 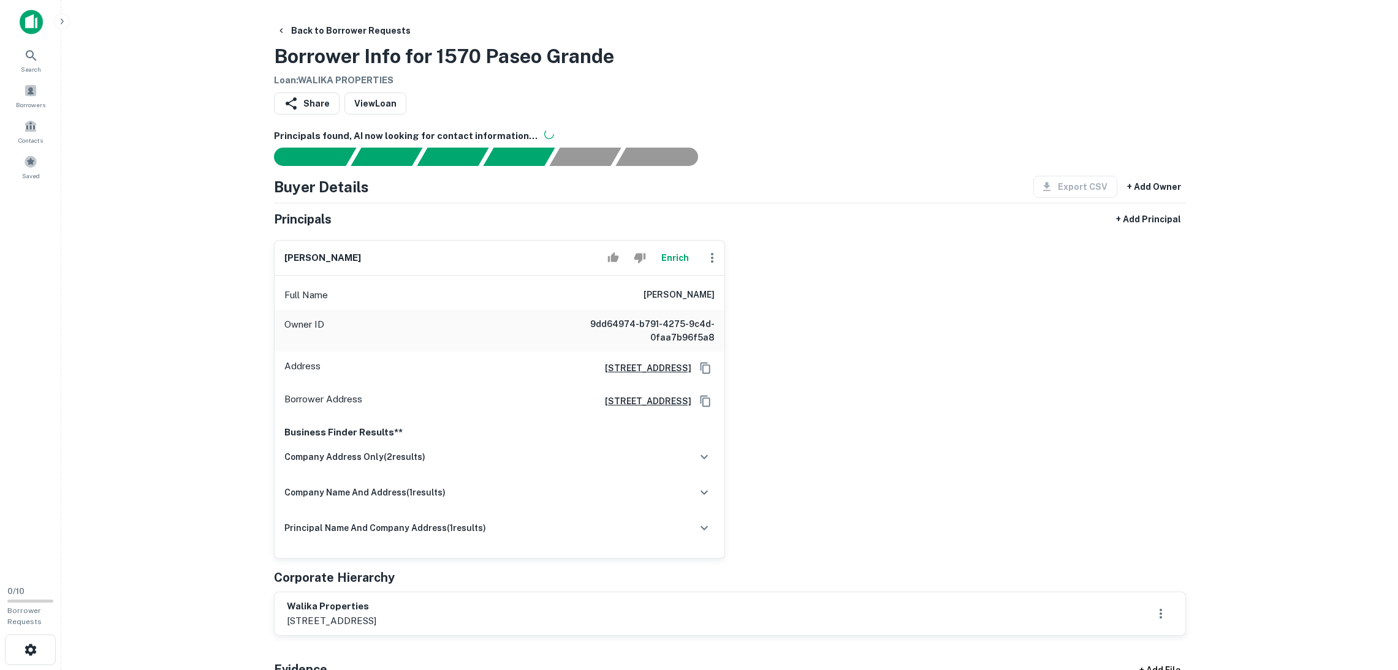 What do you see at coordinates (25, 616) in the screenshot?
I see `span: Borrower Requests` at bounding box center [25, 616].